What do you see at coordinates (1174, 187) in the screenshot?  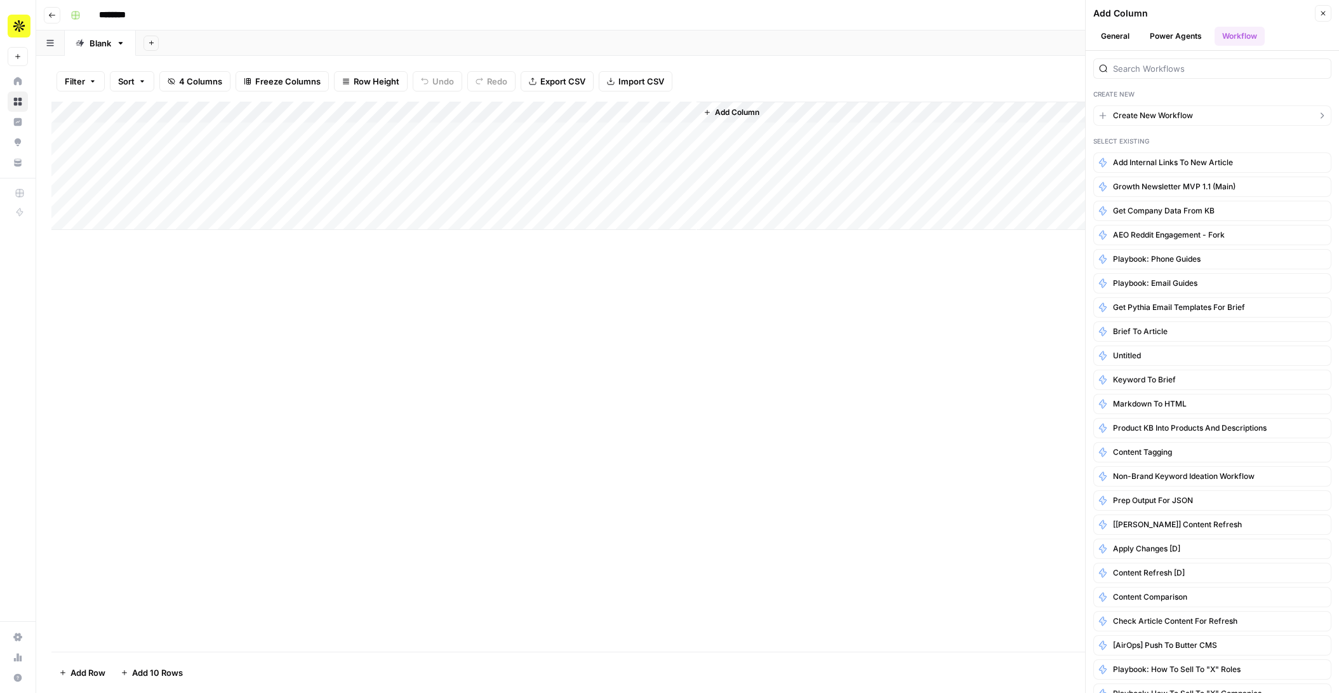 I see `span: Growth Newsletter MVP 1.1 (Main)` at bounding box center [1174, 187].